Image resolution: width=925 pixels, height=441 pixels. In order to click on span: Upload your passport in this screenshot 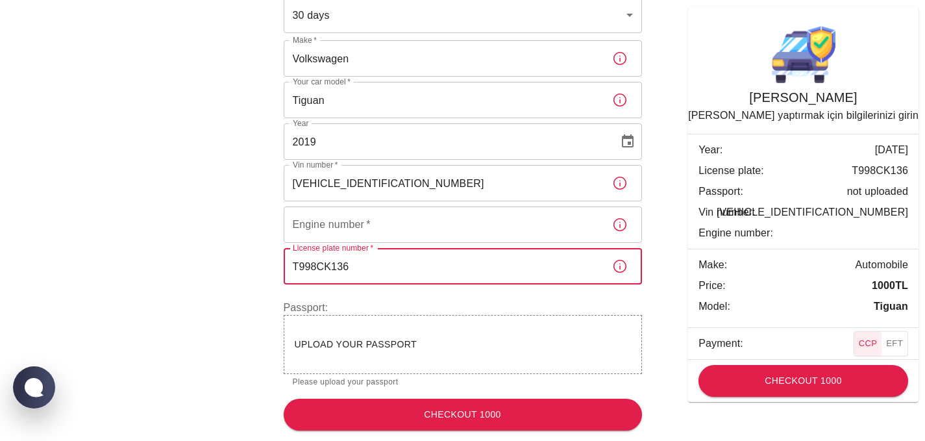, I will do `click(356, 344)`.